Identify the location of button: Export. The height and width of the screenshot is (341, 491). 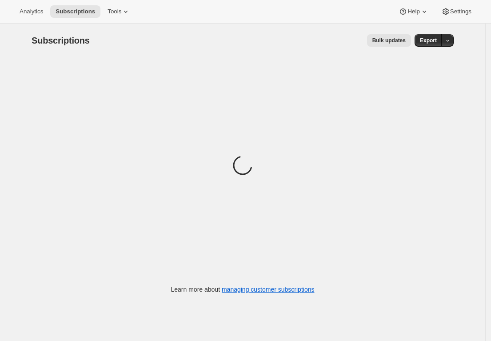
(428, 40).